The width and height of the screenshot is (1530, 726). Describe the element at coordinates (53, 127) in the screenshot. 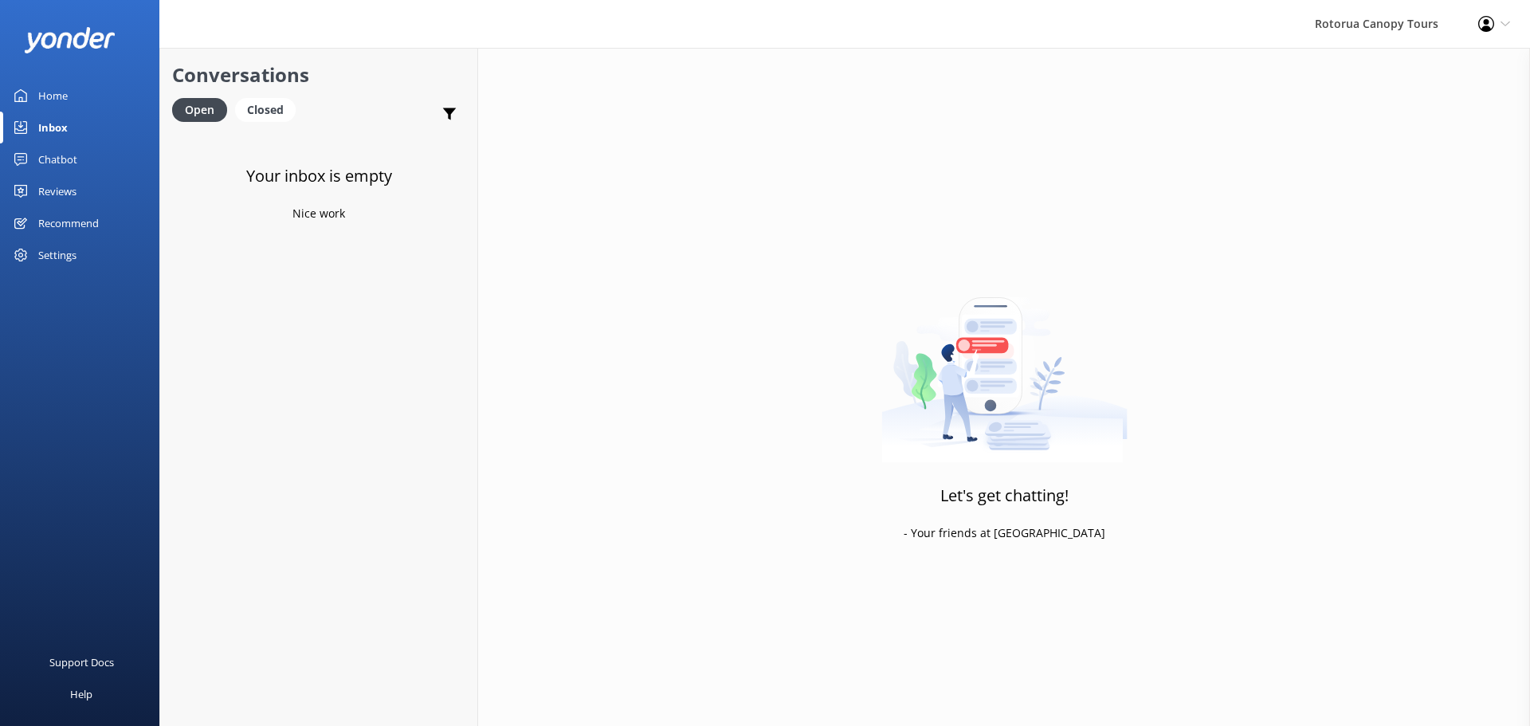

I see `div: Inbox` at that location.